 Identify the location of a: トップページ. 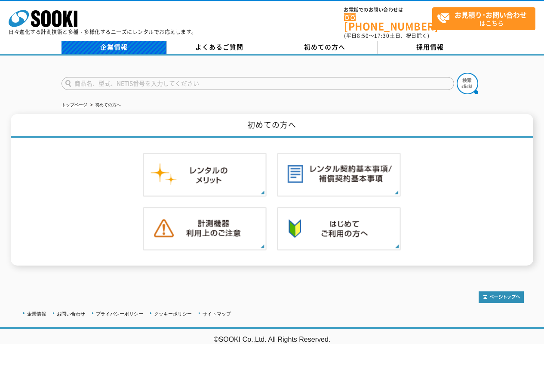
(74, 105).